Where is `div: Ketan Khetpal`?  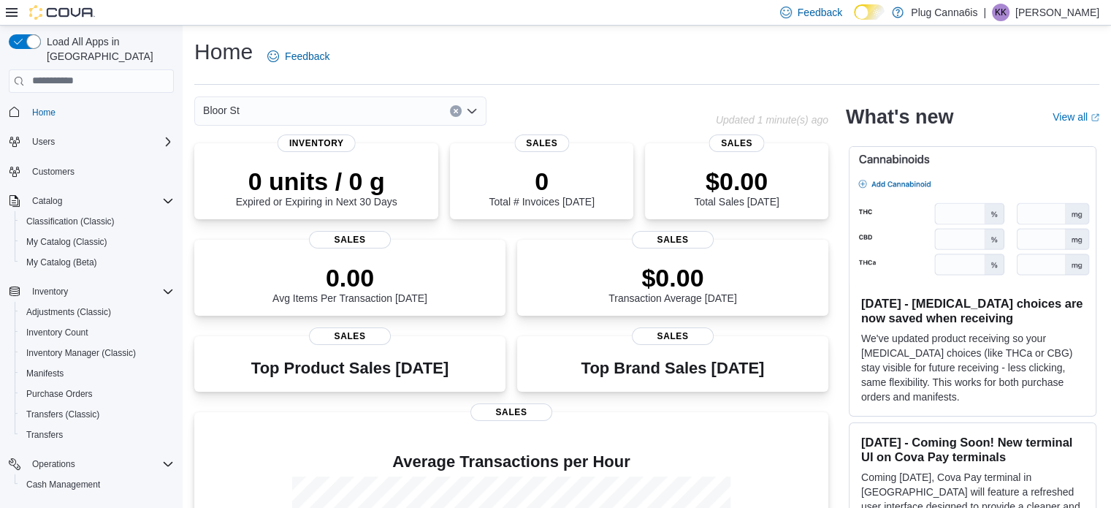
div: Ketan Khetpal is located at coordinates (1001, 12).